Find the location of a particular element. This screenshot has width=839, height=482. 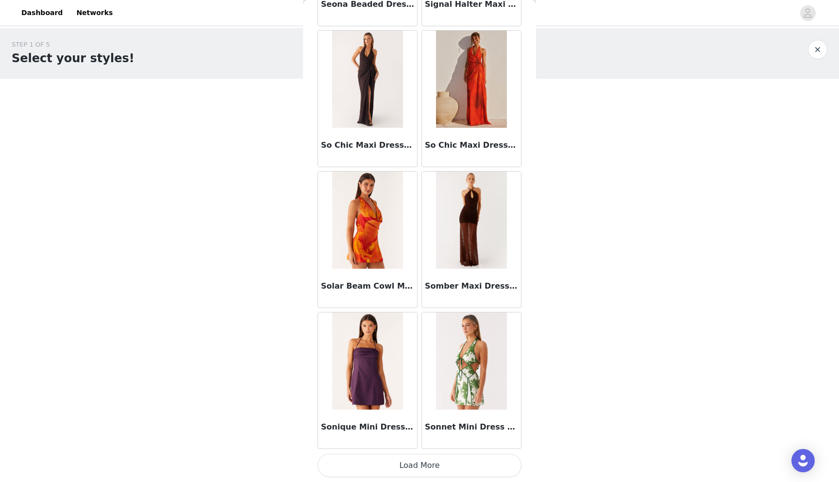

img: Somber Maxi Dress - Chocolate is located at coordinates (471, 220).